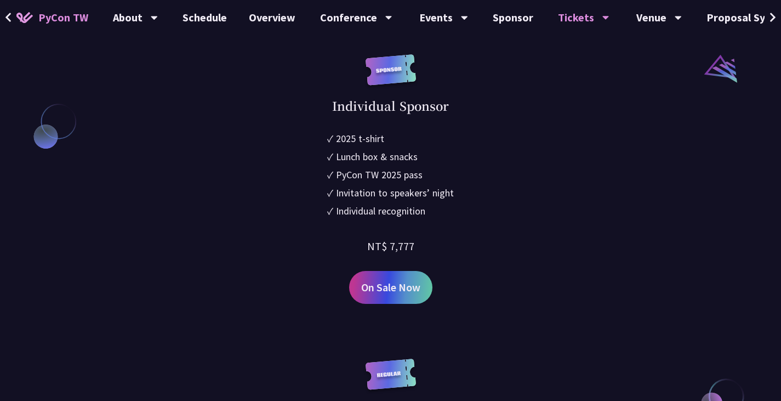 Image resolution: width=781 pixels, height=401 pixels. What do you see at coordinates (360, 138) in the screenshot?
I see `div: 2025 t-shirt` at bounding box center [360, 138].